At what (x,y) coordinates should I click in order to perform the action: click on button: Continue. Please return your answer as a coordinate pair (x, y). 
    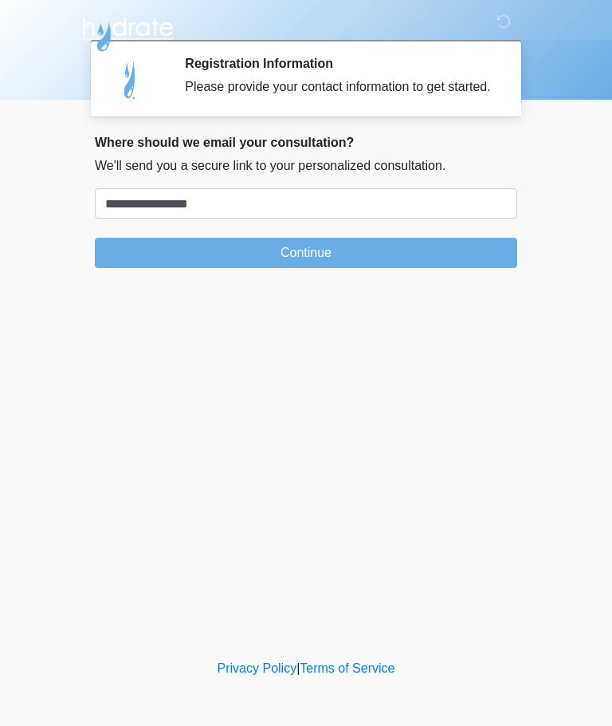
    Looking at the image, I should click on (306, 253).